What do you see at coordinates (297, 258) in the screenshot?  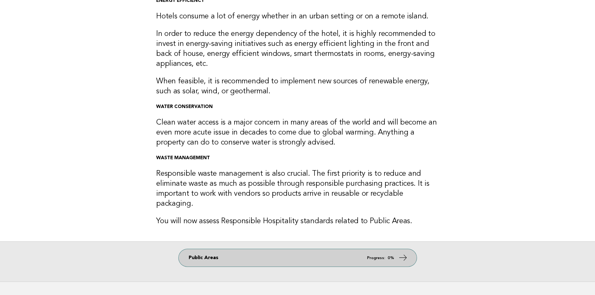 I see `a: Public Areas Progress: 0%` at bounding box center [297, 258].